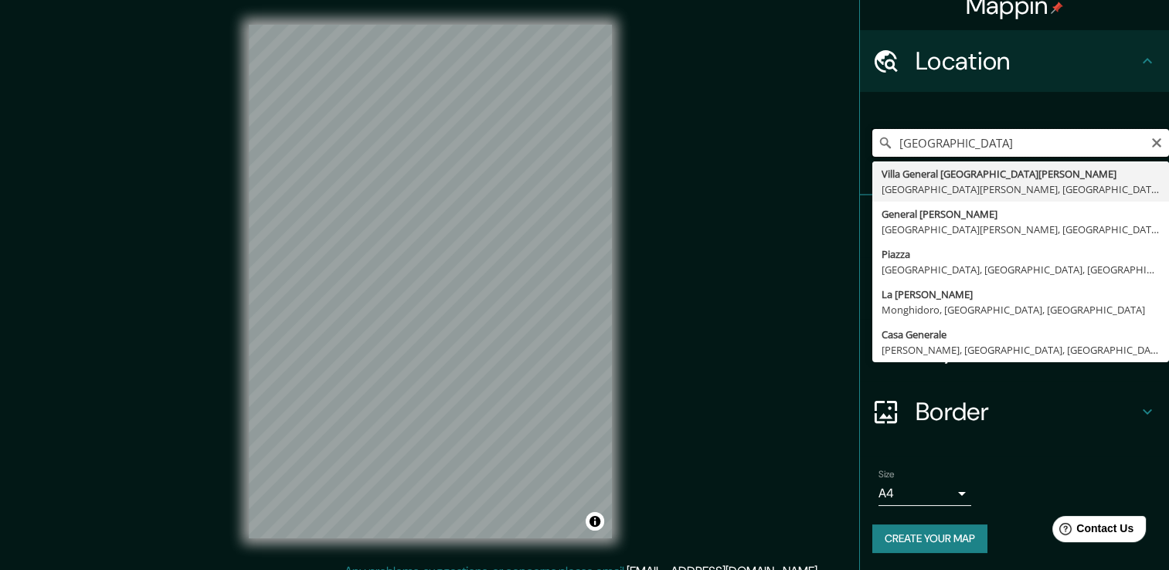  What do you see at coordinates (595, 522) in the screenshot?
I see `button: Toggle attribution` at bounding box center [595, 522].